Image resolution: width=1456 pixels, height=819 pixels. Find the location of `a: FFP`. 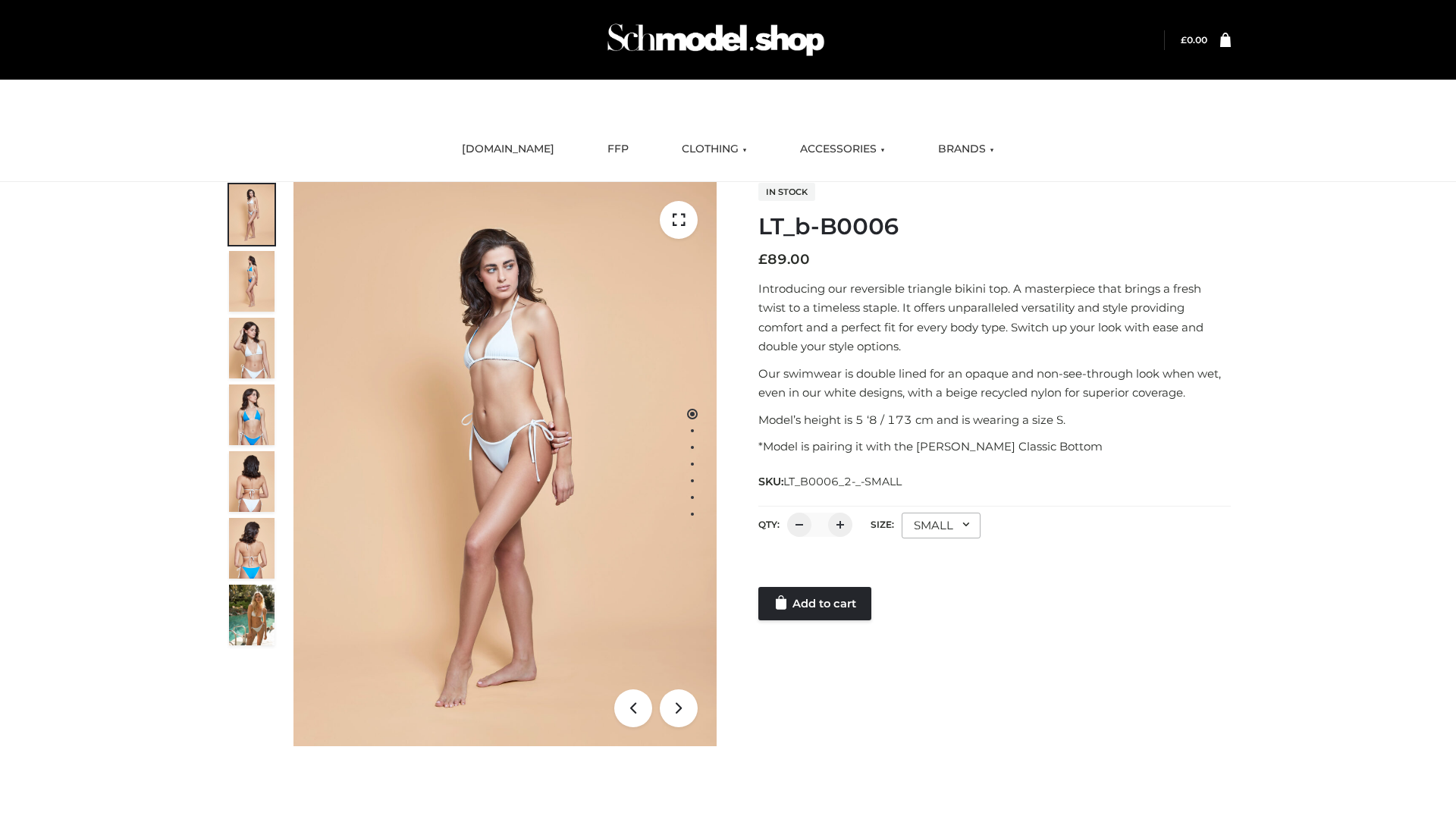

a: FFP is located at coordinates (618, 149).